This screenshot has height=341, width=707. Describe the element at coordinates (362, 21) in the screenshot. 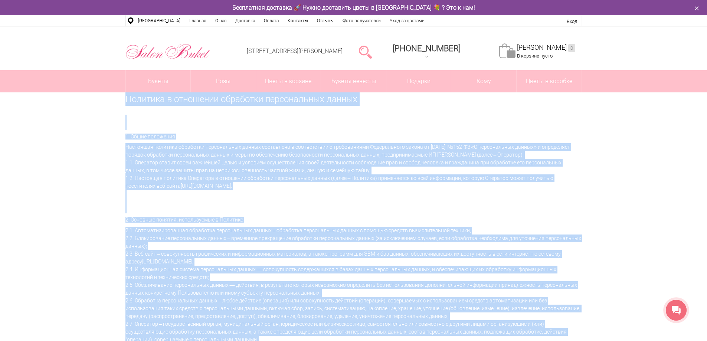

I see `a: Фото получателей` at that location.